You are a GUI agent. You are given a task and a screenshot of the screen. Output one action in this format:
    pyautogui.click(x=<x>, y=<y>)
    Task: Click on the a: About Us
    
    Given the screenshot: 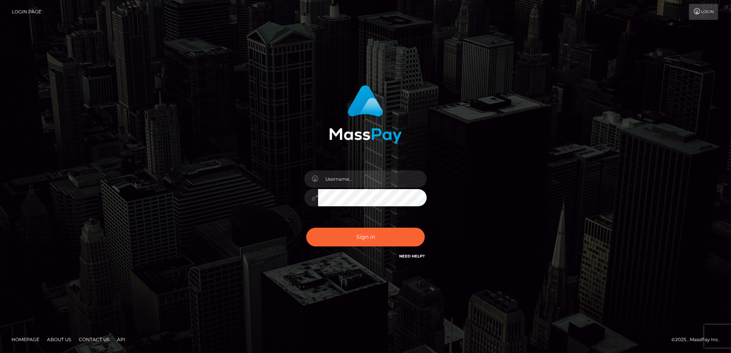 What is the action you would take?
    pyautogui.click(x=59, y=340)
    